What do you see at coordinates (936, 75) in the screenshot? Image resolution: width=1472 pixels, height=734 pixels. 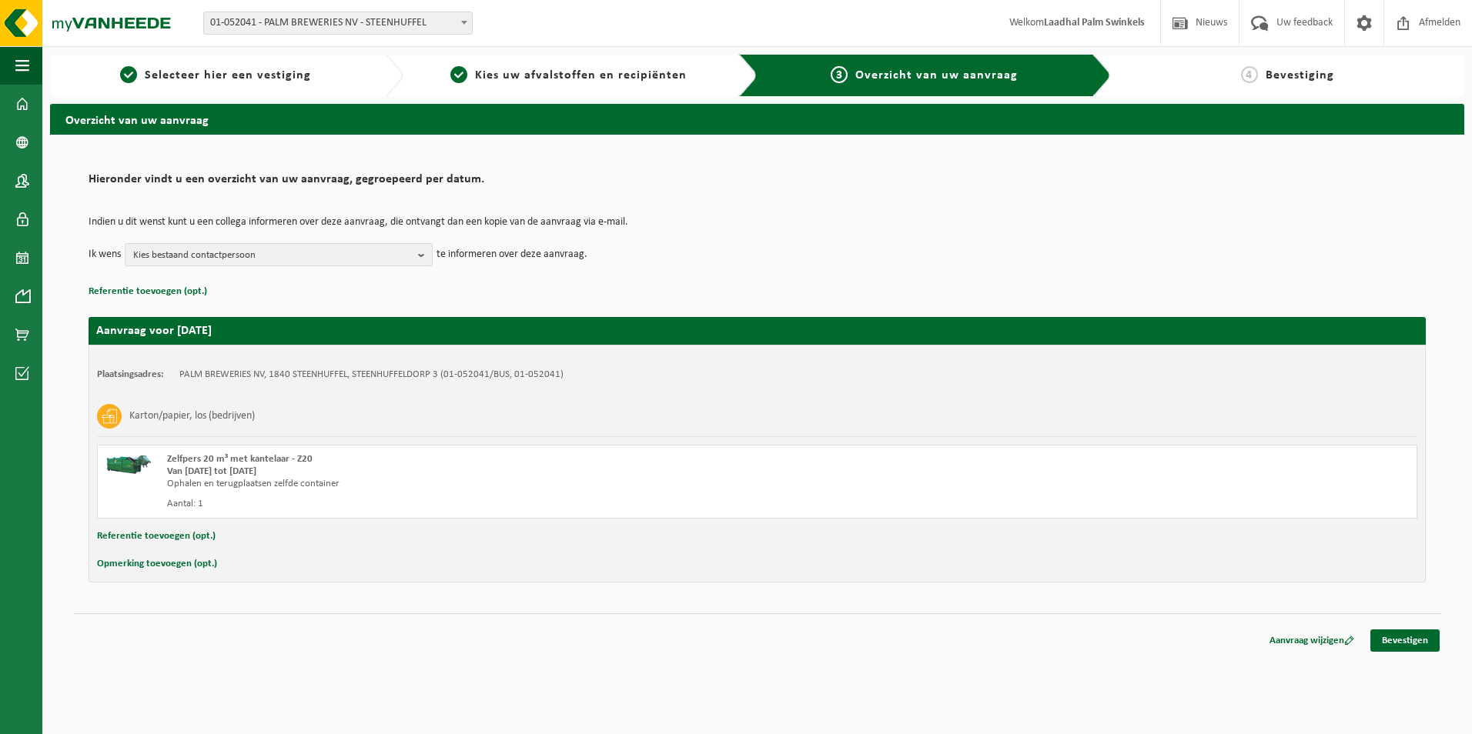 I see `span: Overzicht van uw aanvraag` at bounding box center [936, 75].